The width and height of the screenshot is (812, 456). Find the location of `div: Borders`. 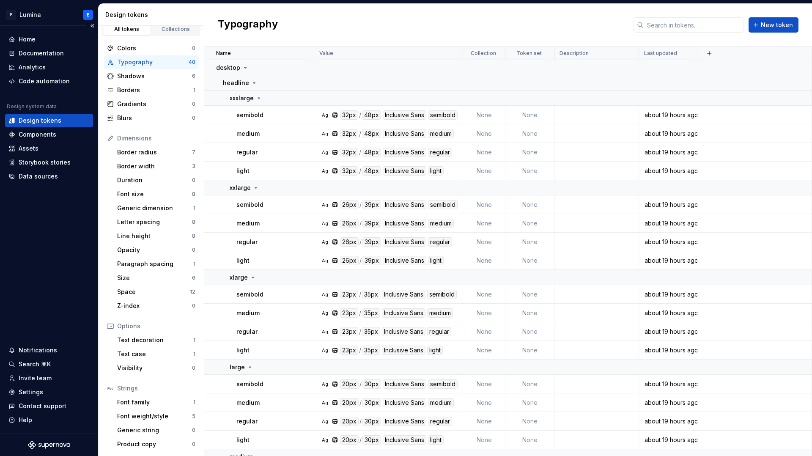

div: Borders is located at coordinates (155, 90).